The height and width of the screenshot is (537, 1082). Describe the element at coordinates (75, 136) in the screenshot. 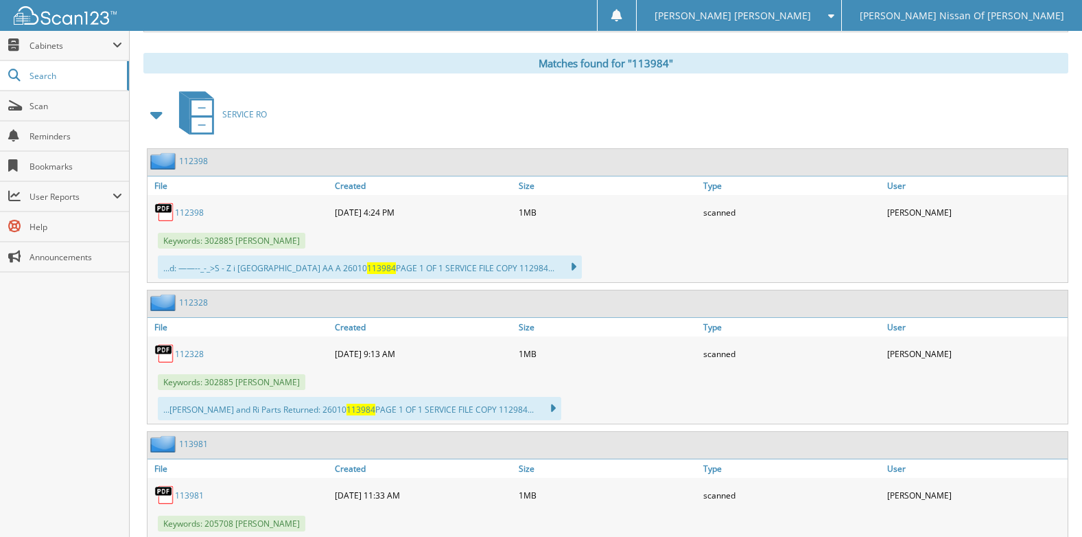

I see `span: Reminders` at that location.